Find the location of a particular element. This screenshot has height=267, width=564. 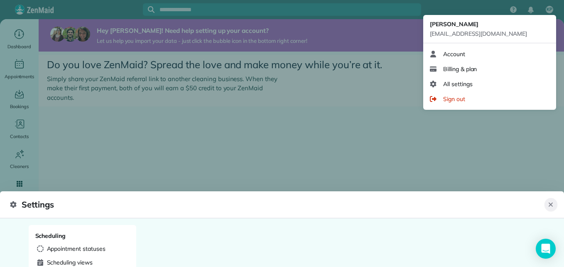

span: Cleaners is located at coordinates (19, 166).